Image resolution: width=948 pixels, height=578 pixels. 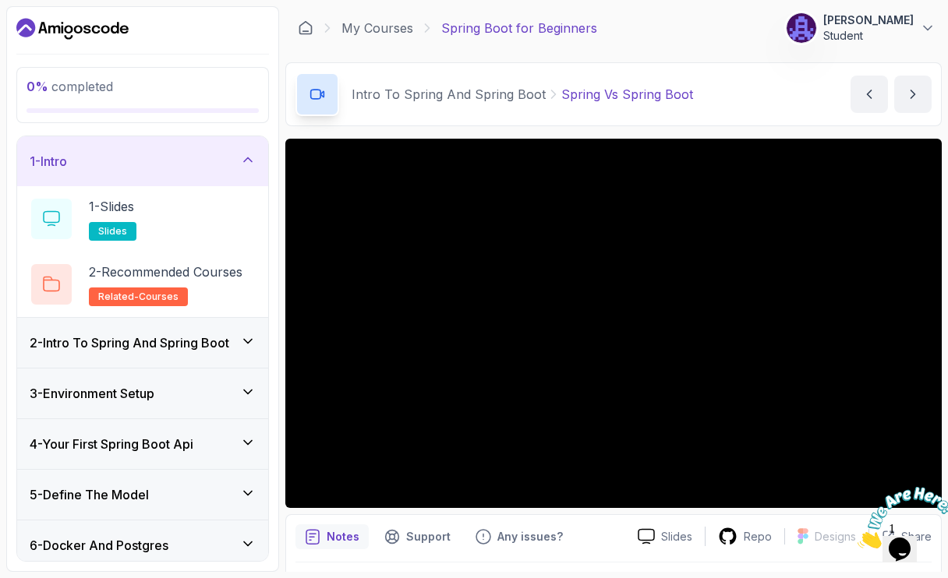 I want to click on button: 2-Recommended Coursesrelated-courses, so click(x=143, y=285).